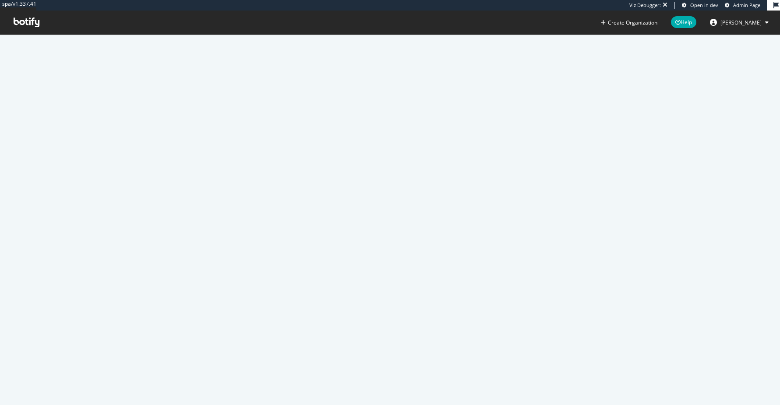  Describe the element at coordinates (645, 5) in the screenshot. I see `div: Viz Debugger:` at that location.